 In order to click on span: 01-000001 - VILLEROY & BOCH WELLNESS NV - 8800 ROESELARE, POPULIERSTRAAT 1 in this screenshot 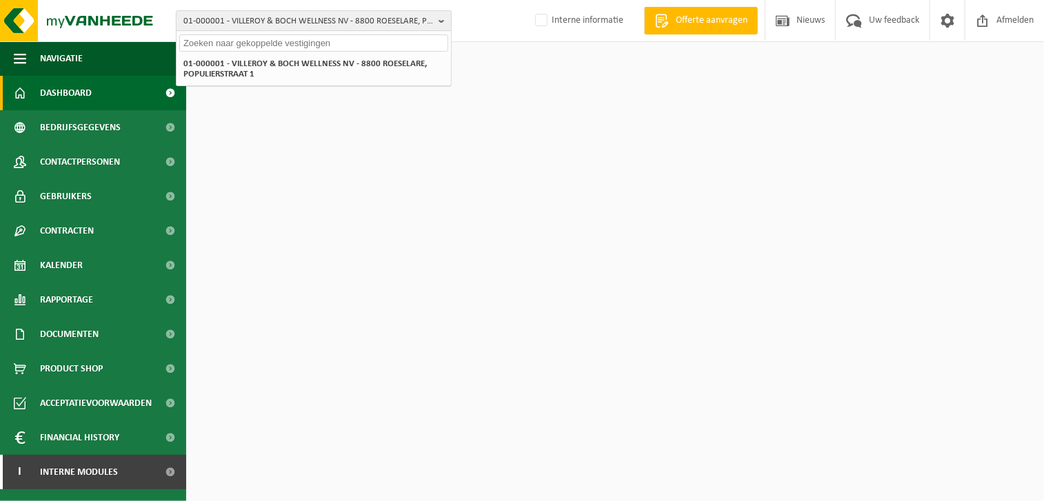, I will do `click(308, 21)`.